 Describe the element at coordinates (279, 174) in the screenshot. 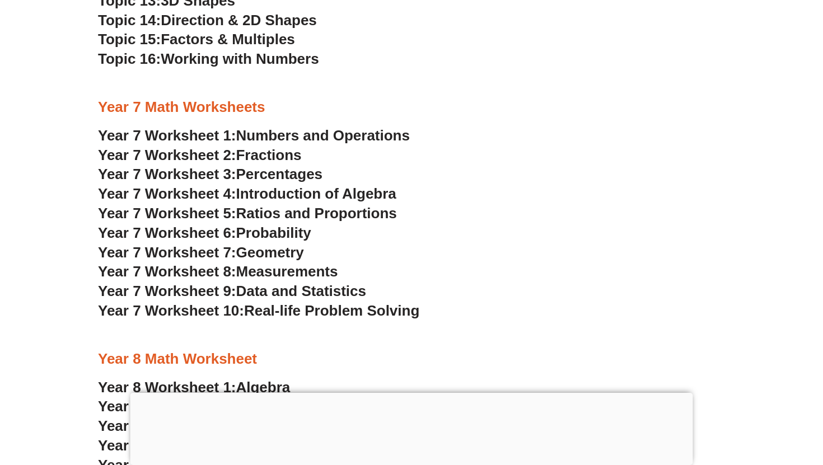

I see `span: Percentages` at that location.